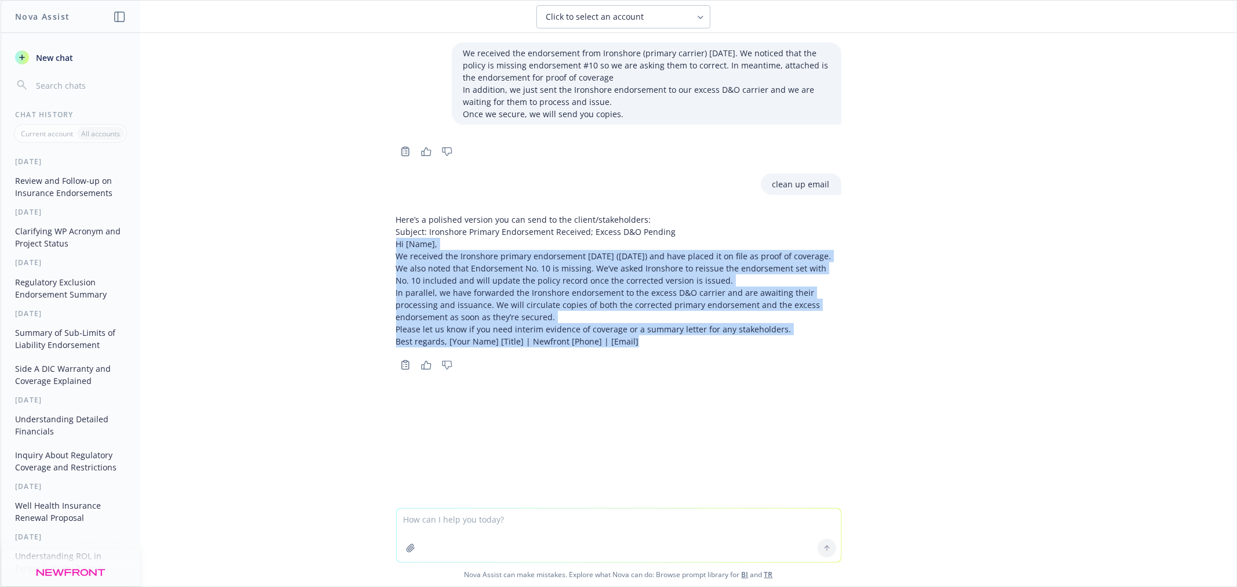  I want to click on p: Here’s a polished version you can send to the client/stakeholders:, so click(619, 219).